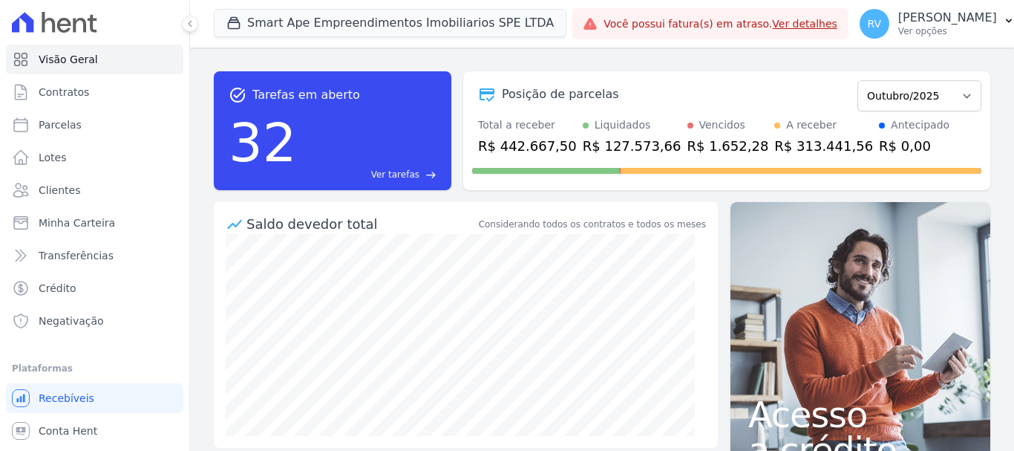  Describe the element at coordinates (94, 59) in the screenshot. I see `a: Visão Geral` at that location.